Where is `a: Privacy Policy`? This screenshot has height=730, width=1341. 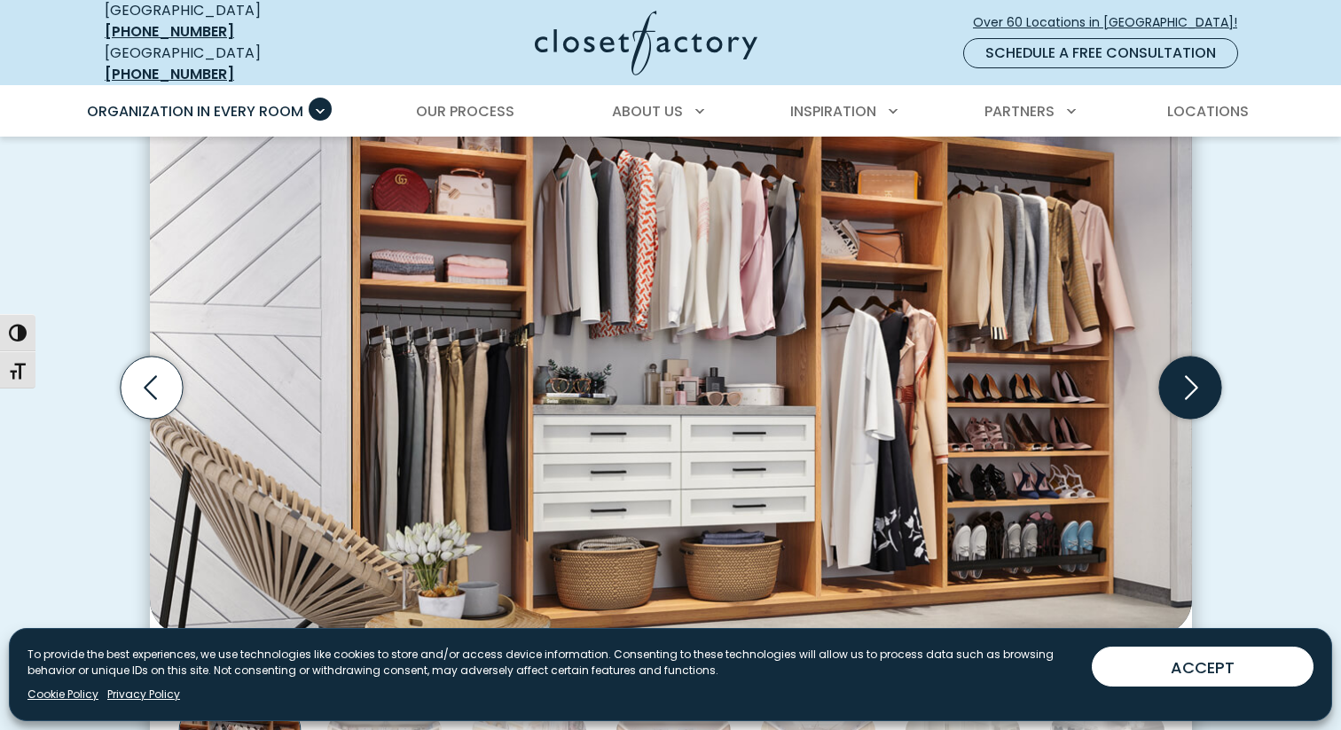
a: Privacy Policy is located at coordinates (144, 694).